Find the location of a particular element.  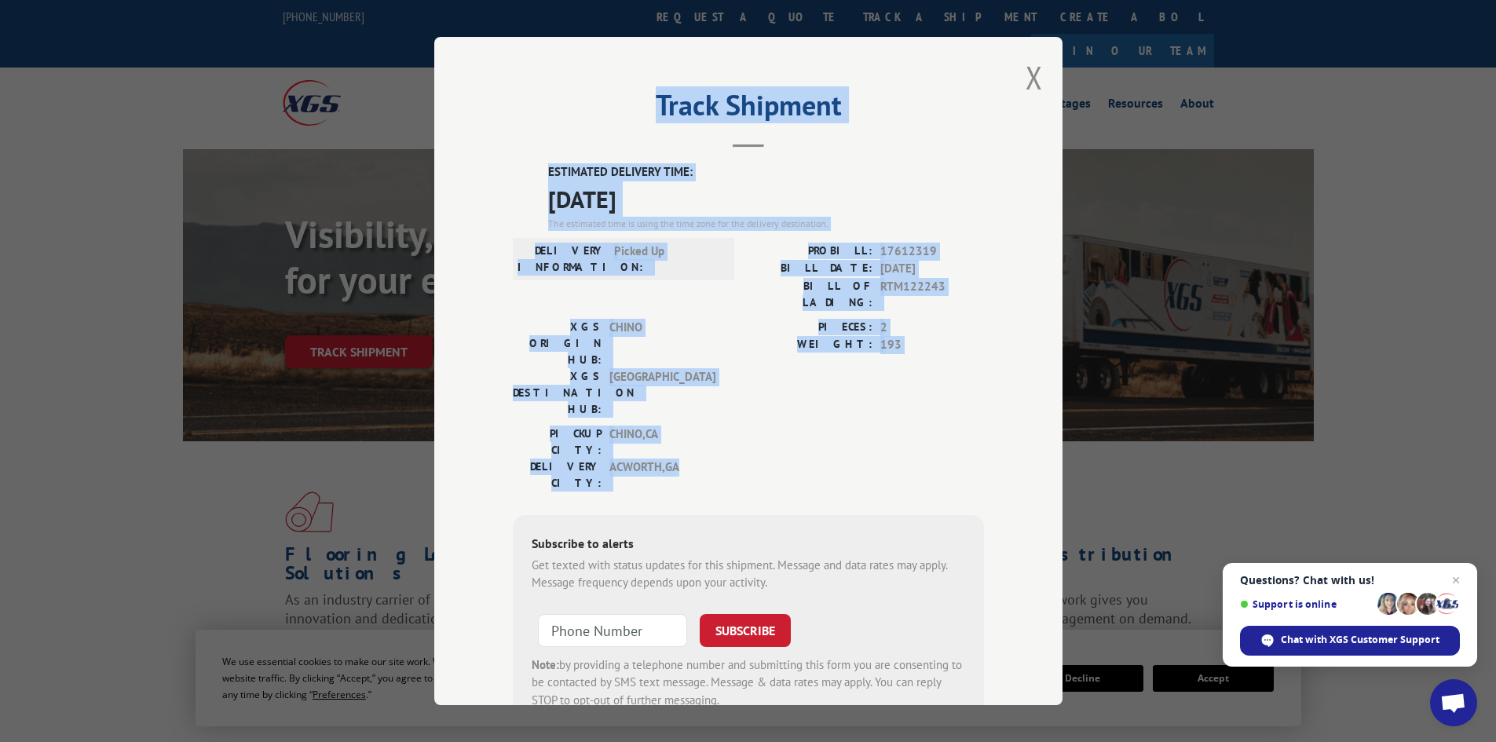

div: Subscribe to alerts is located at coordinates (748, 545).